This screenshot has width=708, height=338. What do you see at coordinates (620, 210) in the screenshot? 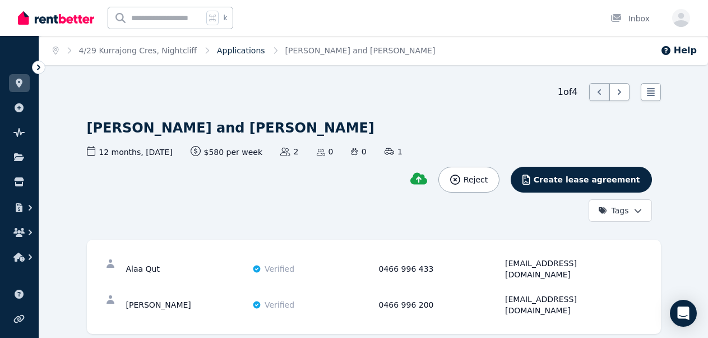
I see `button: Tags` at bounding box center [620, 210].